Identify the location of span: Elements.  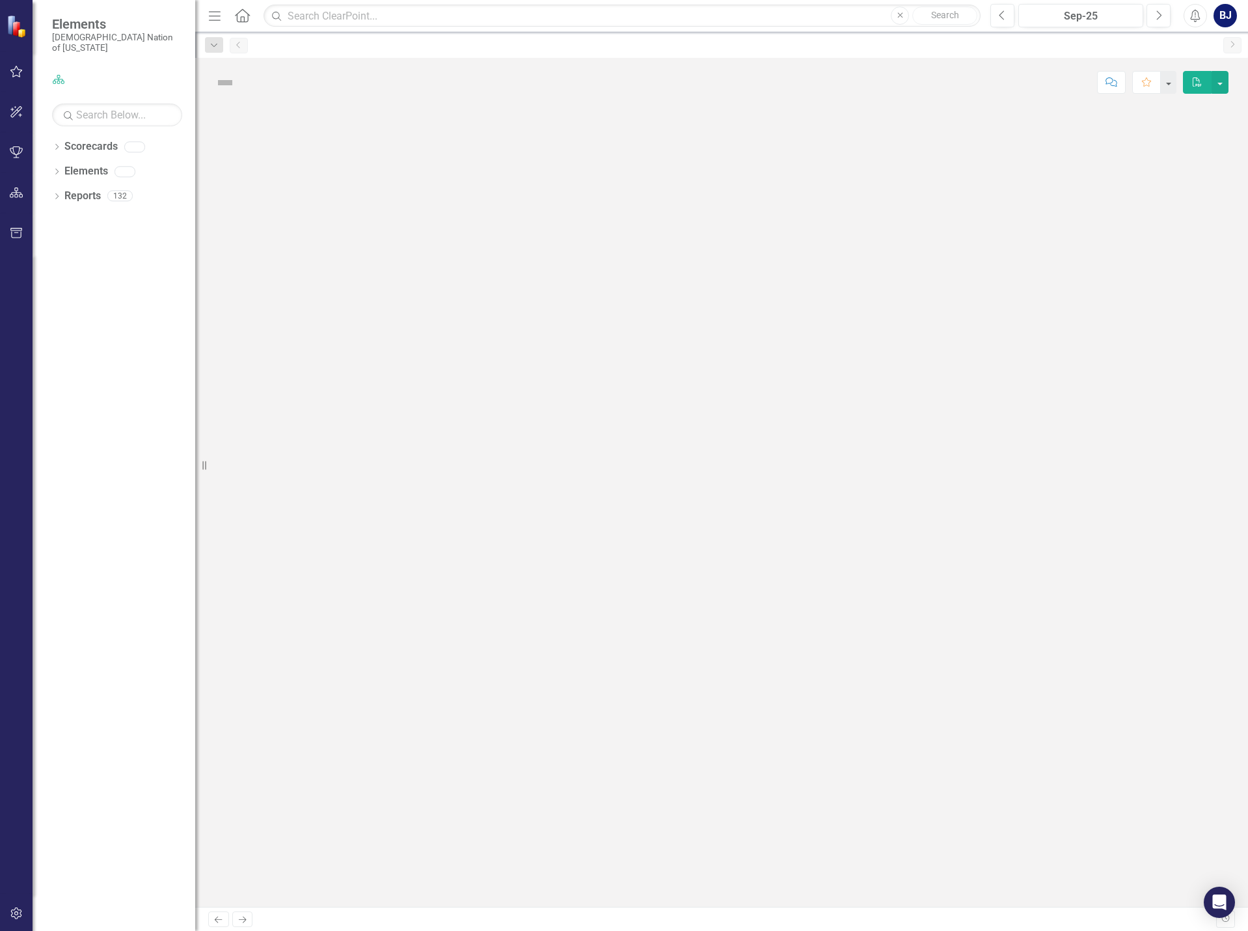
(117, 24).